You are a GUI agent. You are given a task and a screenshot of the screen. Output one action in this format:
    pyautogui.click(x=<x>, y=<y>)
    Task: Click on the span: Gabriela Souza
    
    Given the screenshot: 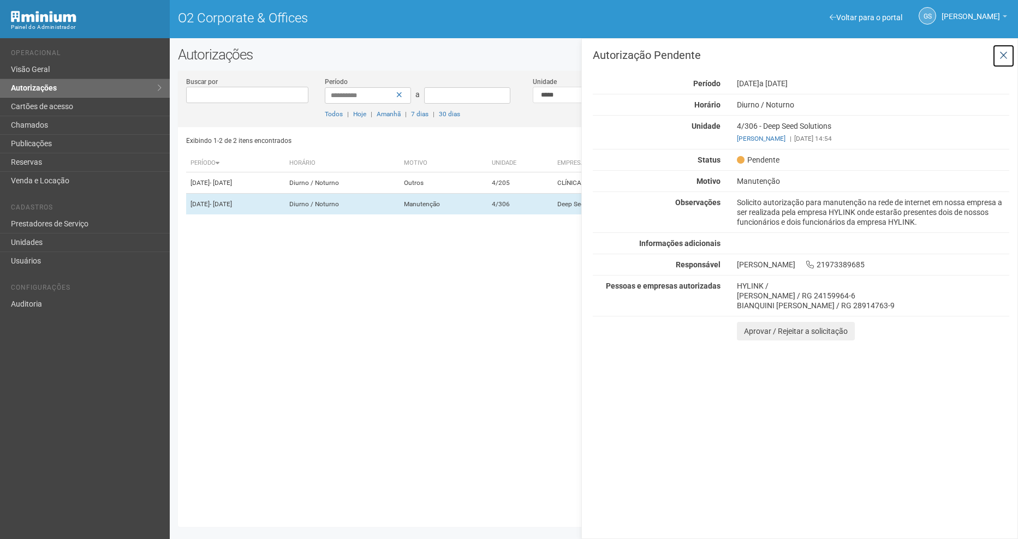 What is the action you would take?
    pyautogui.click(x=970, y=11)
    